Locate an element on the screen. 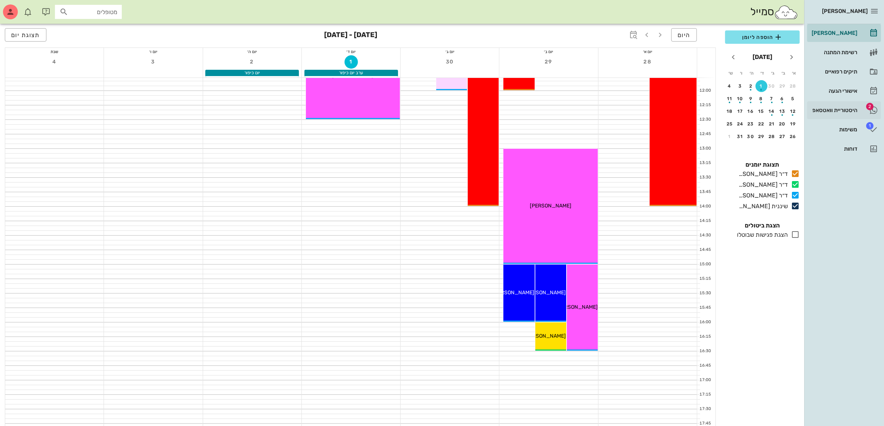 The width and height of the screenshot is (884, 426). div: 26 is located at coordinates (793, 137).